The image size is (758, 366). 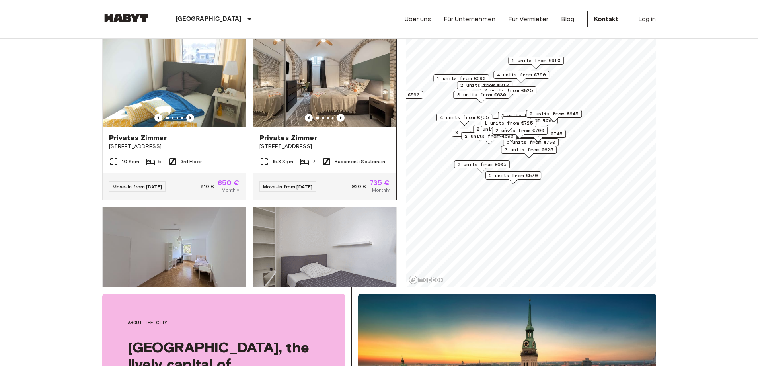 I want to click on span: 4 units from €755, so click(x=464, y=117).